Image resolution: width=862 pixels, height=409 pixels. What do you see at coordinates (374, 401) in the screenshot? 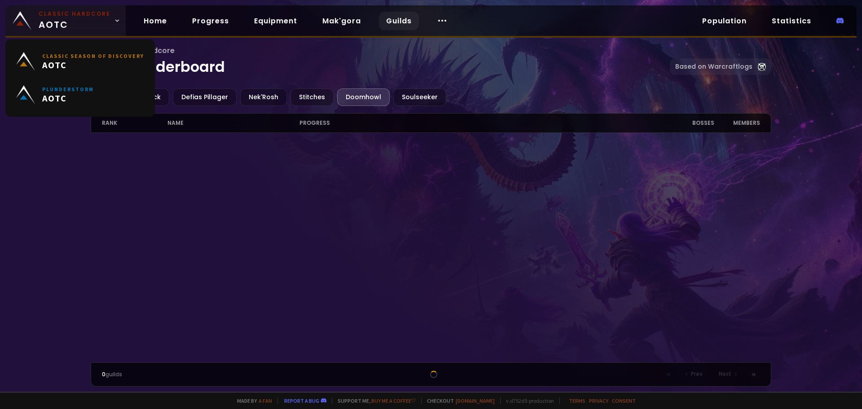
I see `span: Support me,` at bounding box center [374, 401].